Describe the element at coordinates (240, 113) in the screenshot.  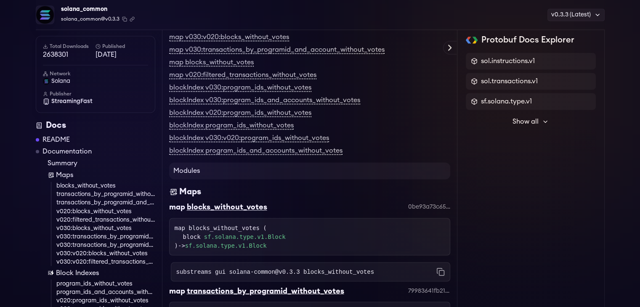
I see `a: blockIndex v020:program_ids_without_votes` at that location.